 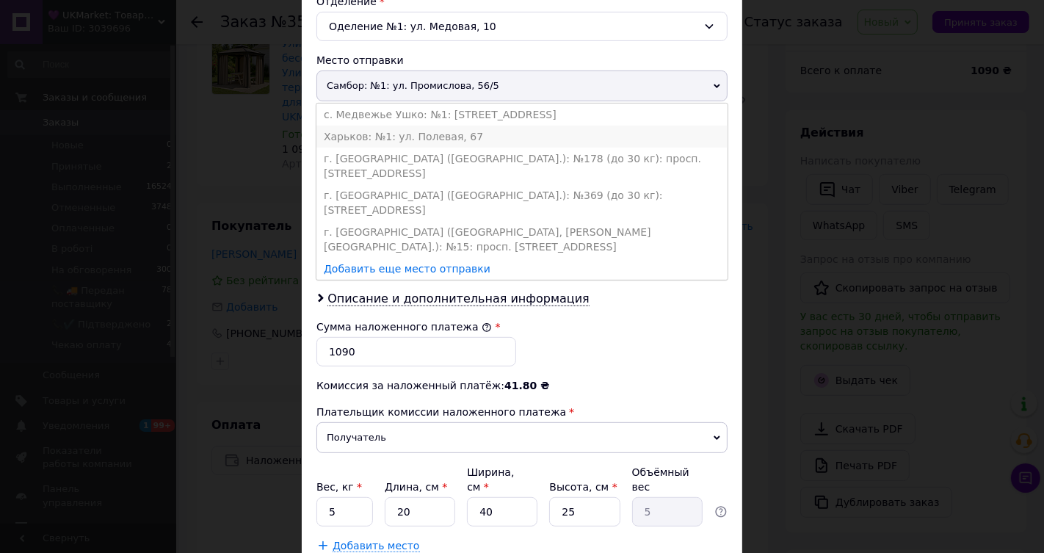 I want to click on label: Длина, см, so click(x=416, y=487).